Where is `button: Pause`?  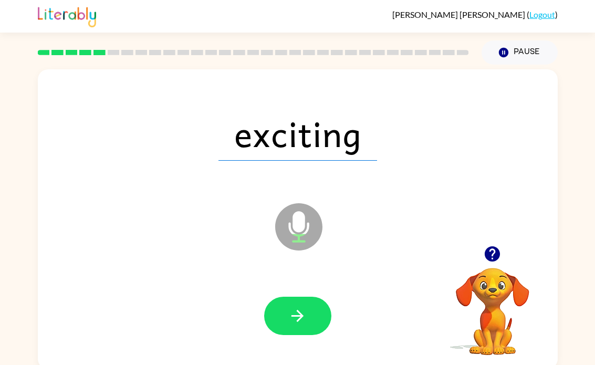
button: Pause is located at coordinates (519, 52).